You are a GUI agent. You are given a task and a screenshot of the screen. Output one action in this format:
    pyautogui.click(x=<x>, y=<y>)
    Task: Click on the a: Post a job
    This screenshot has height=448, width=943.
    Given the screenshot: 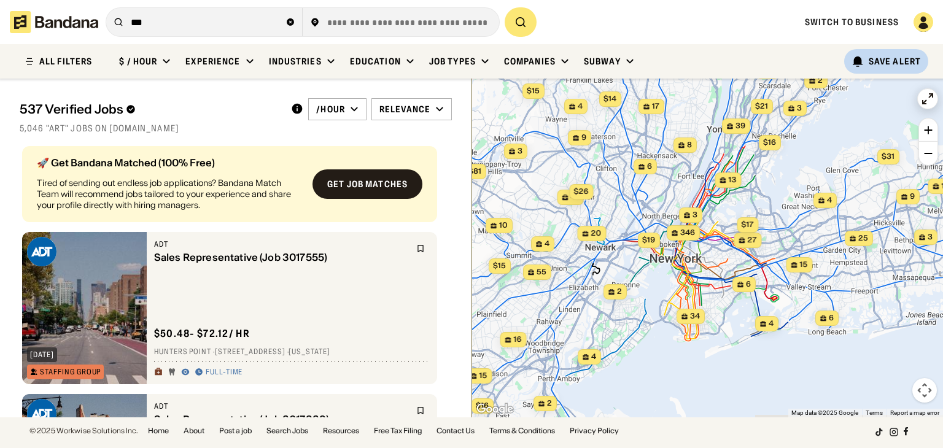 What is the action you would take?
    pyautogui.click(x=235, y=431)
    